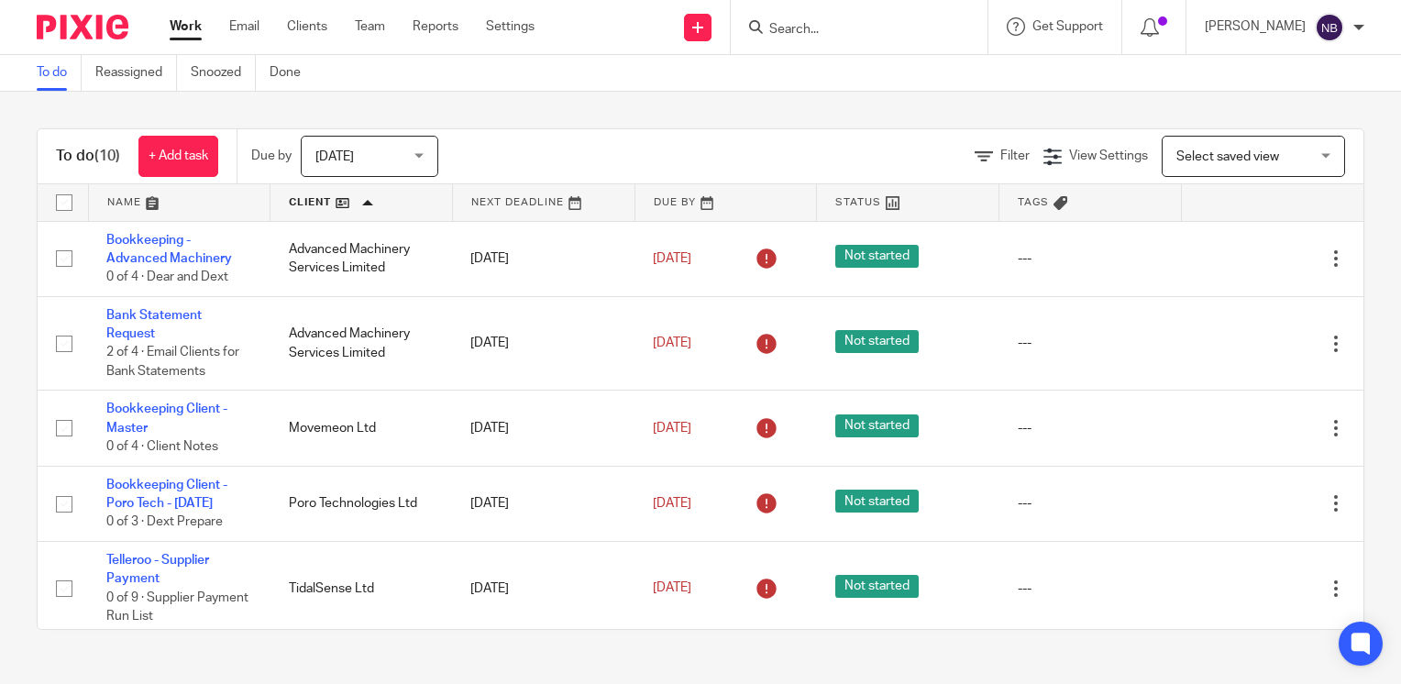 The image size is (1401, 684). Describe the element at coordinates (361, 504) in the screenshot. I see `td: Poro Technologies Ltd` at that location.